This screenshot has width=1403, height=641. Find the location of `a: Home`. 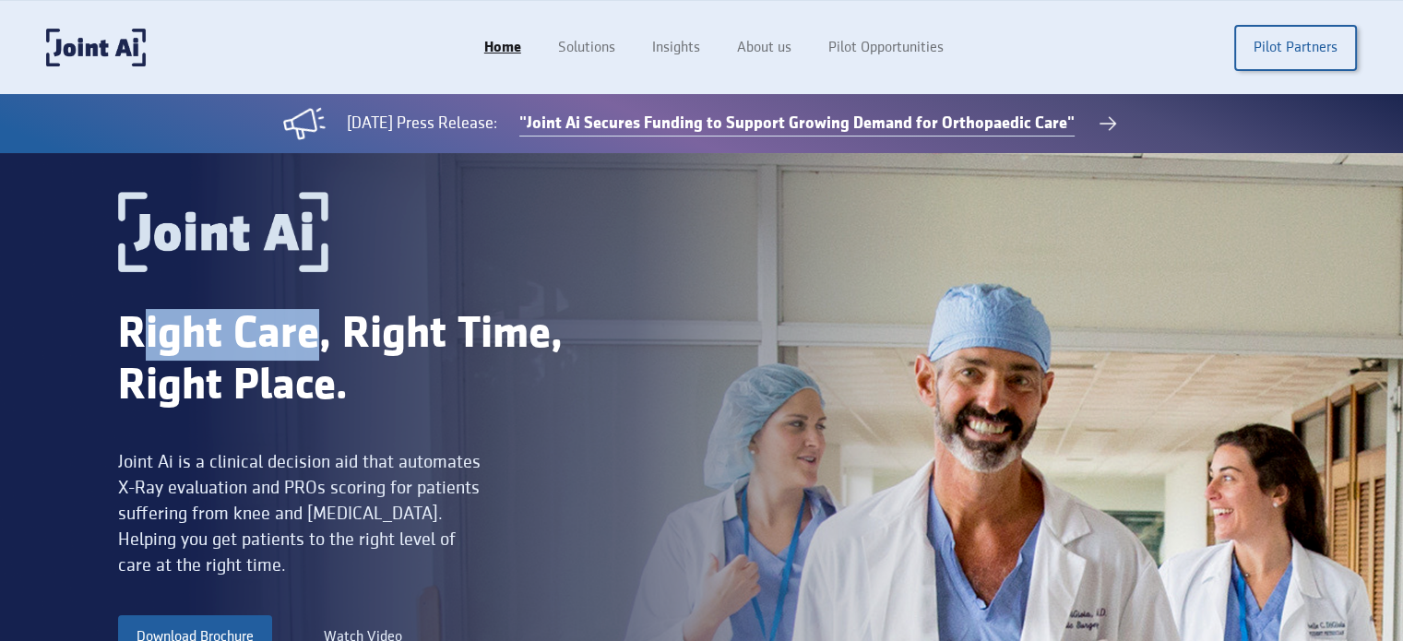

a: Home is located at coordinates (503, 48).